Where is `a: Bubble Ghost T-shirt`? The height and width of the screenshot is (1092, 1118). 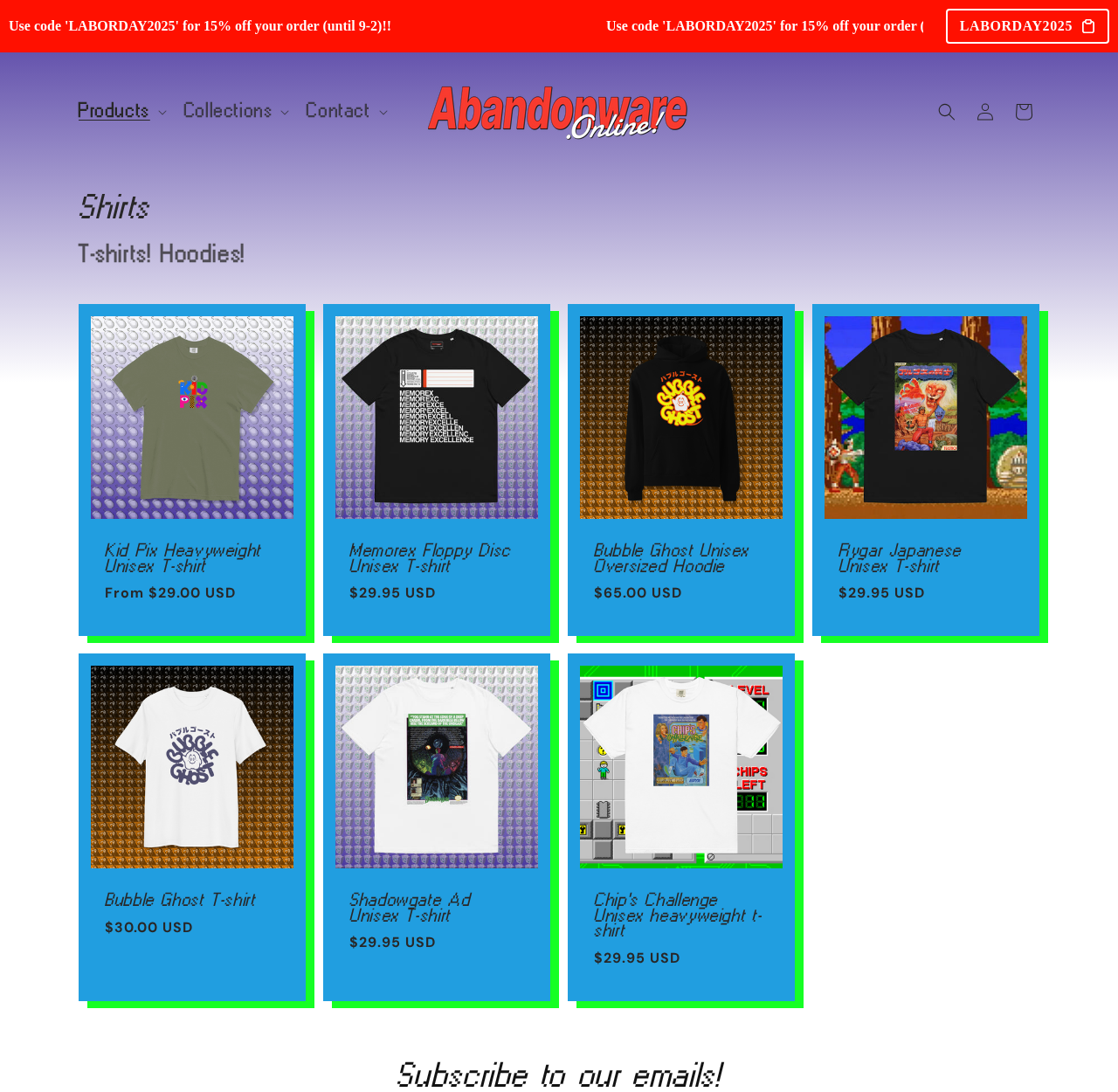
a: Bubble Ghost T-shirt is located at coordinates (192, 899).